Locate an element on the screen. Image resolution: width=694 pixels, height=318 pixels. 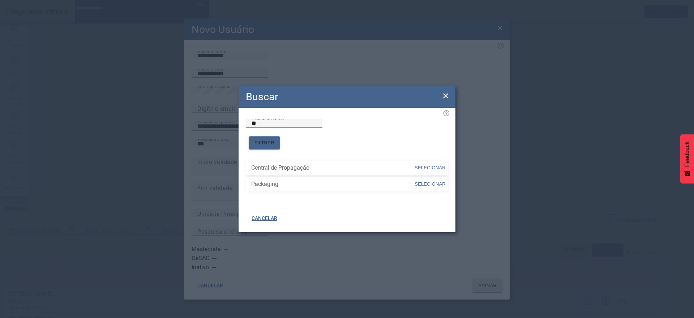
span: Packaging is located at coordinates (332, 184).